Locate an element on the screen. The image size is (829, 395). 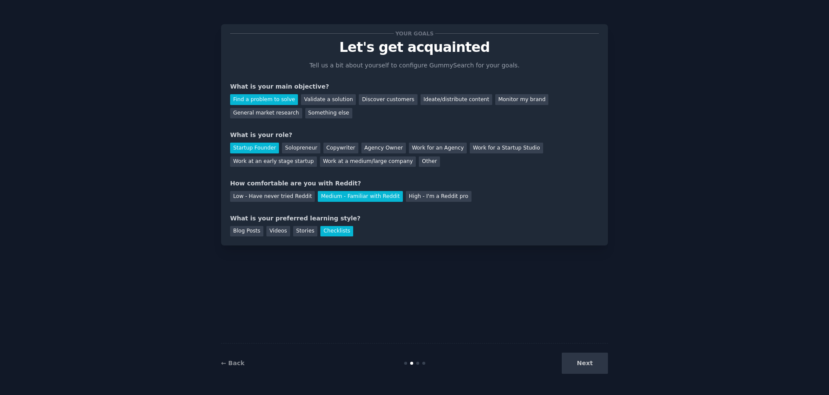
div: Checklists is located at coordinates (337, 231).